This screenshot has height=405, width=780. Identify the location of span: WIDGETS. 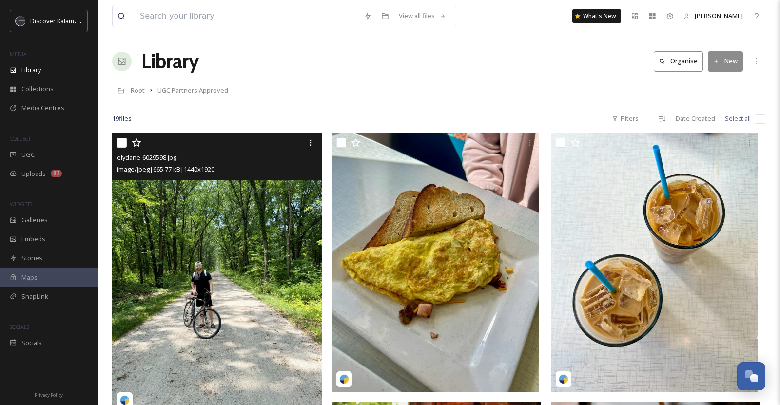
(21, 204).